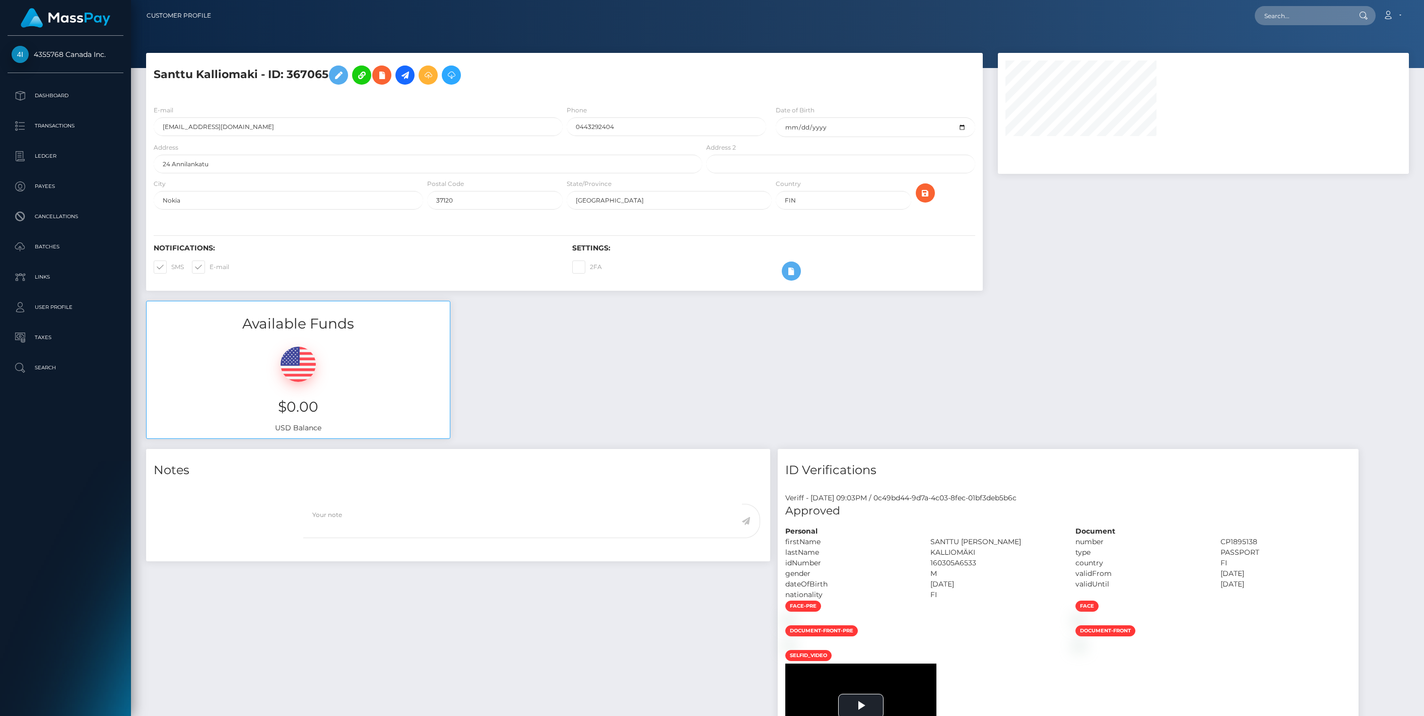 The height and width of the screenshot is (716, 1424). Describe the element at coordinates (65, 247) in the screenshot. I see `a: Batches` at that location.